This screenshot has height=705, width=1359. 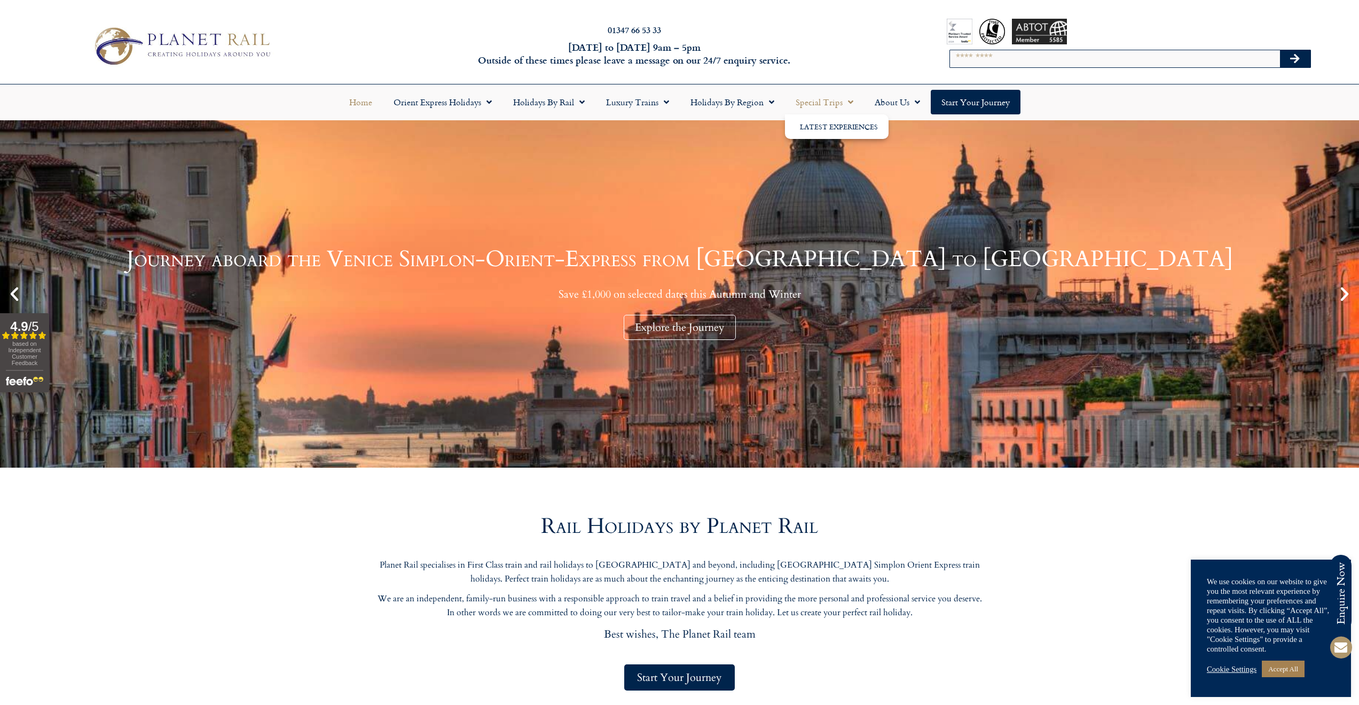 What do you see at coordinates (679, 677) in the screenshot?
I see `a: Start Your Journey` at bounding box center [679, 677].